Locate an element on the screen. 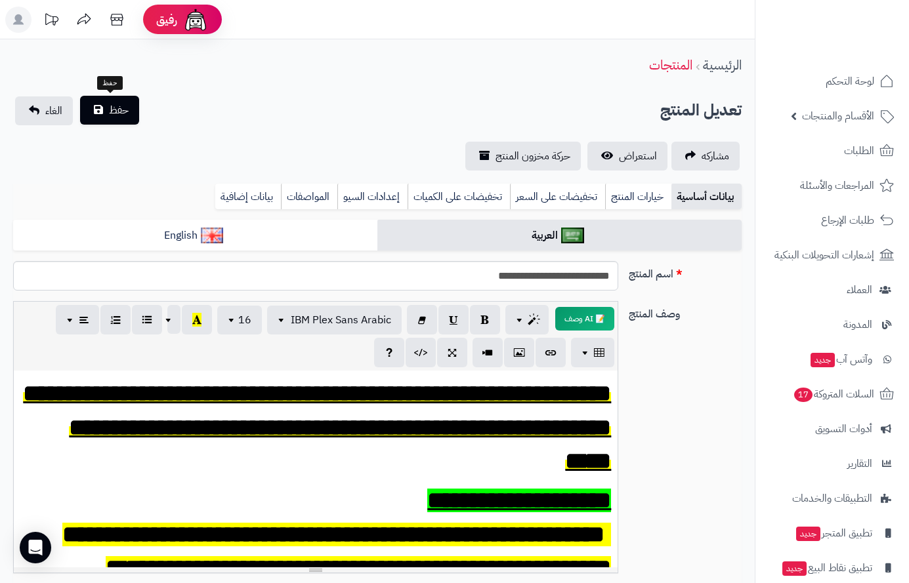  button: IBM Plex Sans Arabic is located at coordinates (334, 320).